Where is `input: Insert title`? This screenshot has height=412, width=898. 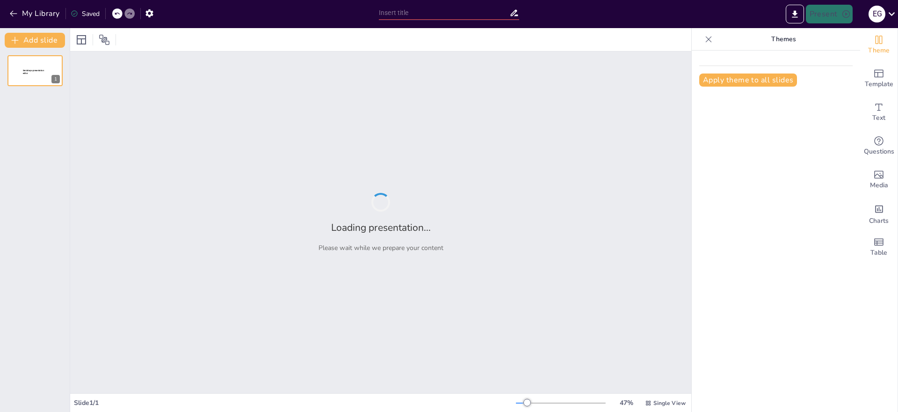 input: Insert title is located at coordinates (444, 13).